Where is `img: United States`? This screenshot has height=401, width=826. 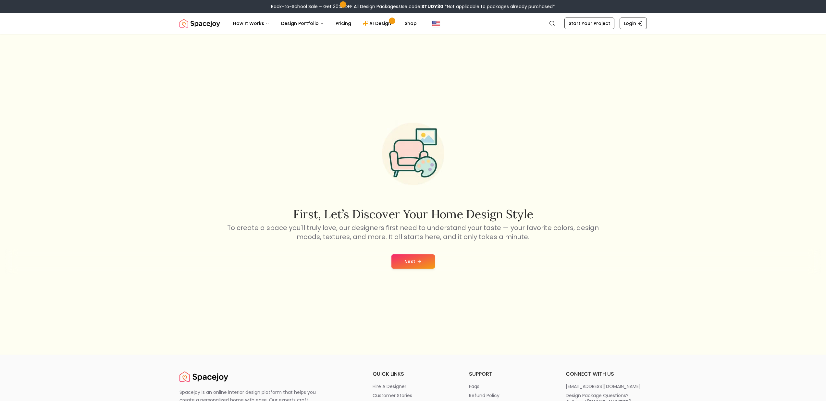 img: United States is located at coordinates (436, 23).